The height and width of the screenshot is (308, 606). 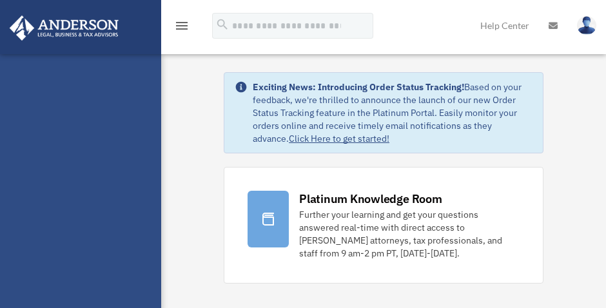 I want to click on a: Platinum Knowledge Room Further your learning and get your questions answered real-time with dire..., so click(x=383, y=225).